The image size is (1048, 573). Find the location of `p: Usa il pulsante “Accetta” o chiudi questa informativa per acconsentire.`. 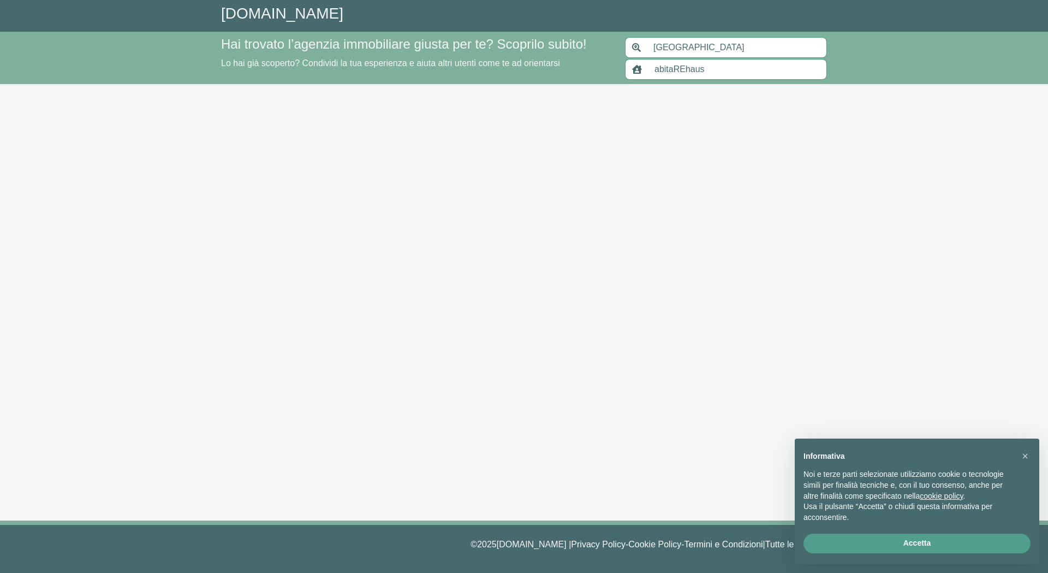

p: Usa il pulsante “Accetta” o chiudi questa informativa per acconsentire. is located at coordinates (908, 512).